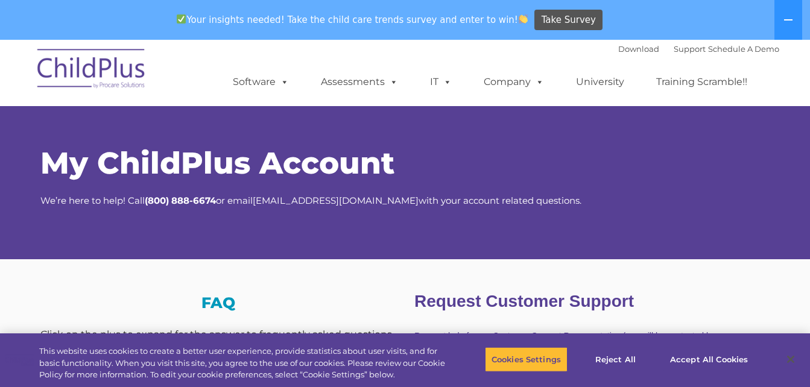  What do you see at coordinates (744, 49) in the screenshot?
I see `a: Schedule A Demo` at bounding box center [744, 49].